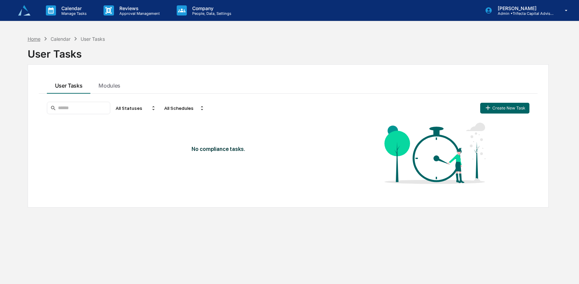  What do you see at coordinates (211, 8) in the screenshot?
I see `p: Company` at bounding box center [211, 8].